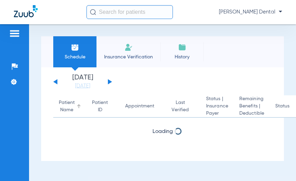 This screenshot has height=181, width=296. Describe the element at coordinates (75, 47) in the screenshot. I see `img: Schedule` at that location.